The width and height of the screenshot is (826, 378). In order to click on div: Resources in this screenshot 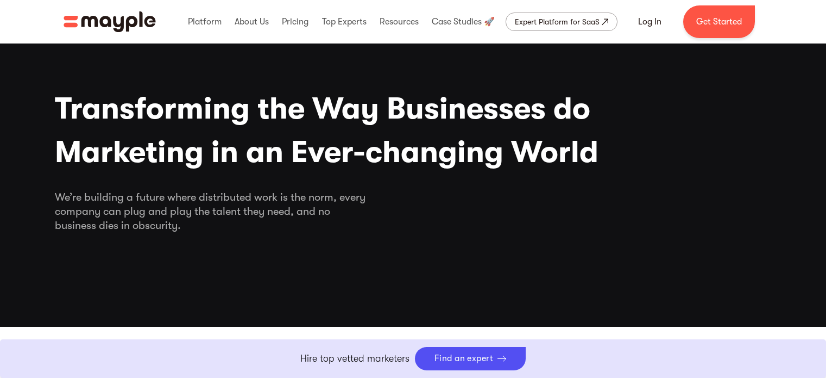, I will do `click(399, 22)`.